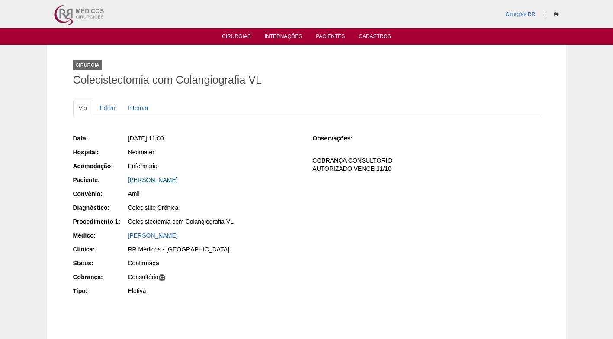  Describe the element at coordinates (108, 108) in the screenshot. I see `a: Editar` at that location.